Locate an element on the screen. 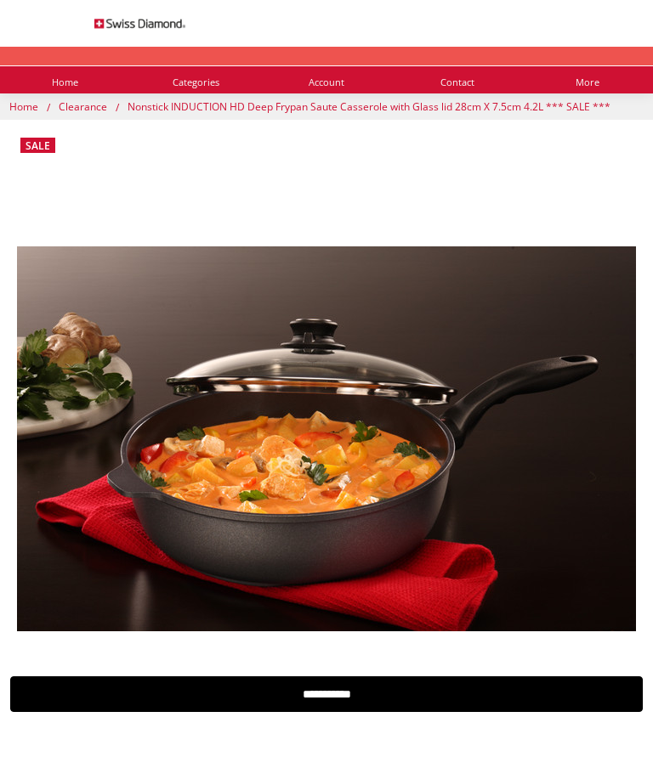 The width and height of the screenshot is (653, 768). span: Sale is located at coordinates (37, 145).